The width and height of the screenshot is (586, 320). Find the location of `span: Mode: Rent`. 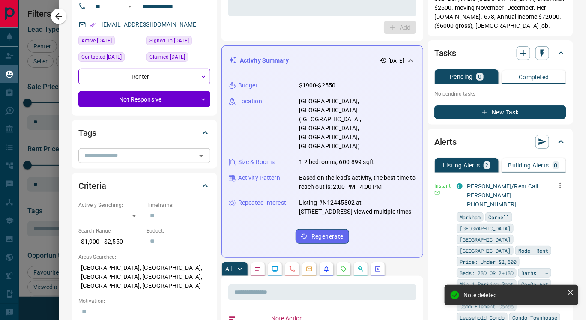

span: Mode: Rent is located at coordinates (533, 251).